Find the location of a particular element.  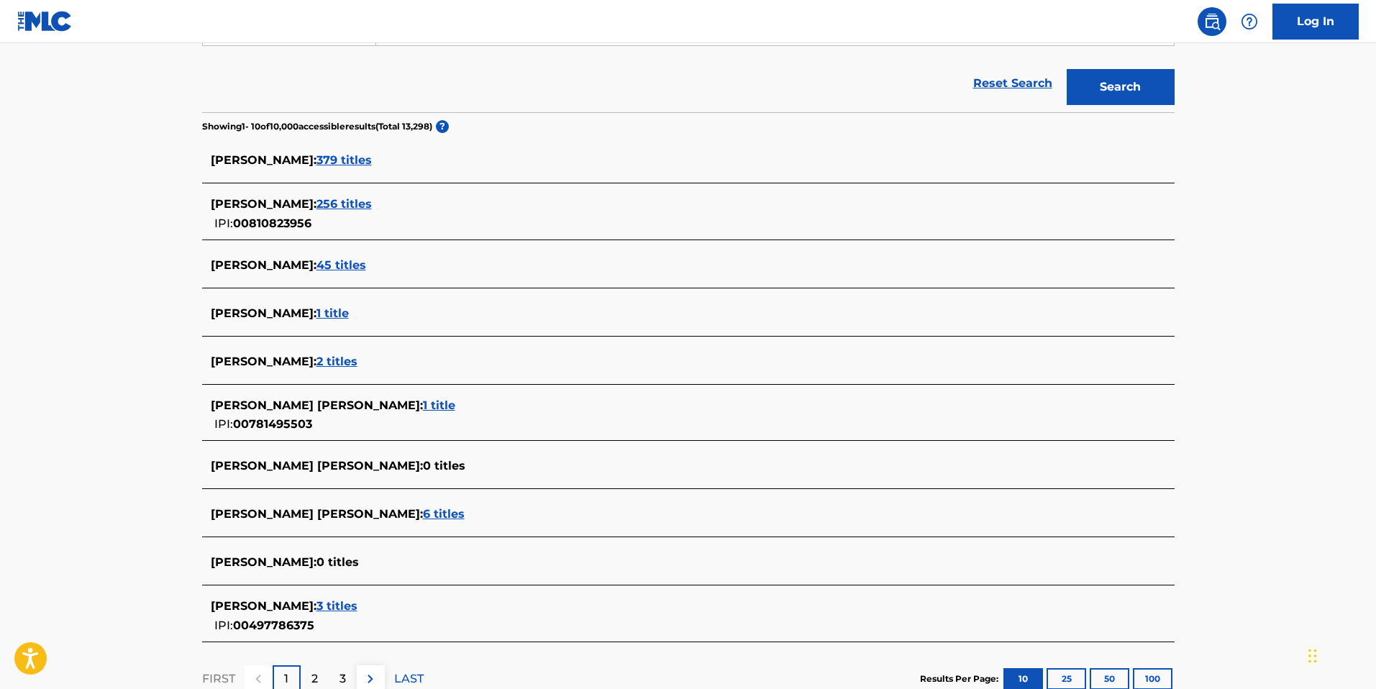

div: Drag is located at coordinates (1313, 656).